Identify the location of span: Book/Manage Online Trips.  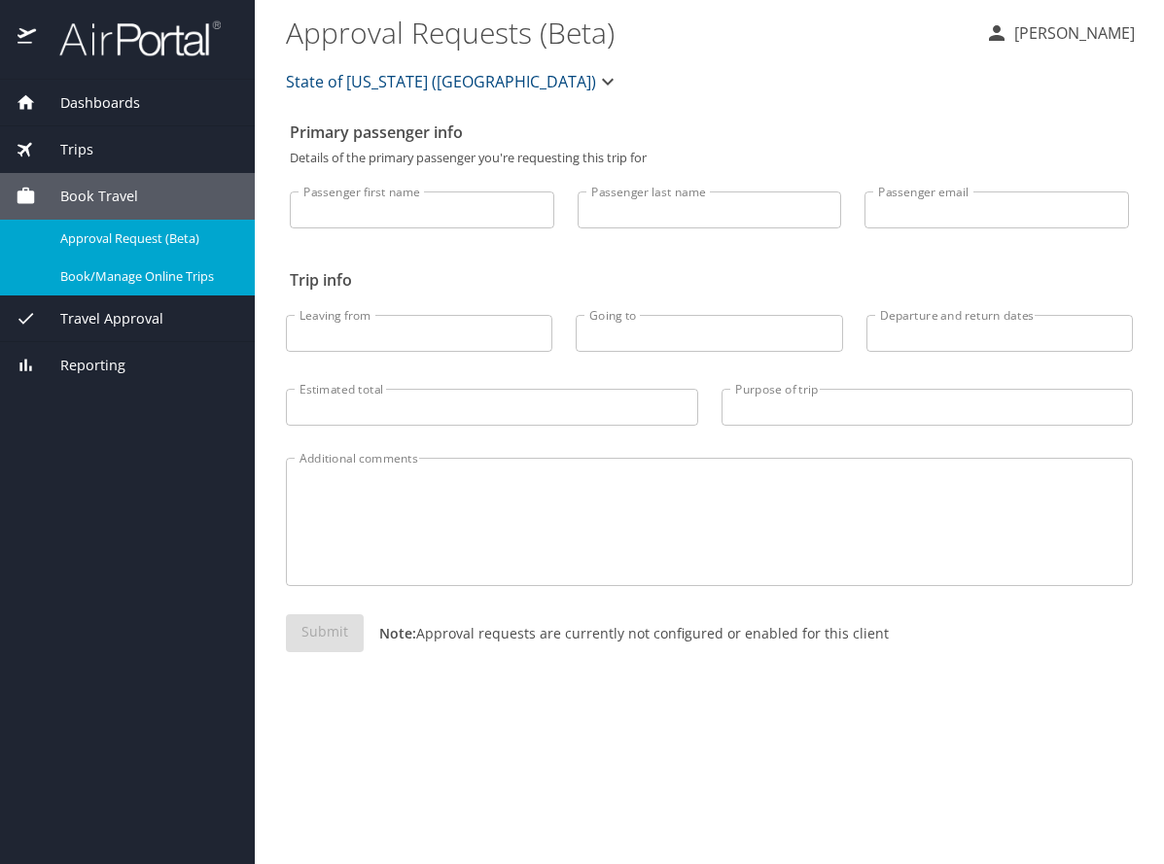
(146, 276).